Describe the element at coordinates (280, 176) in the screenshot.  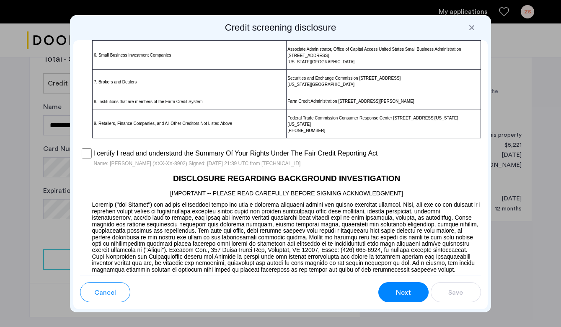
I see `h2: DISCLOSURE REGARDING BACKGROUND INVESTIGATION` at that location.